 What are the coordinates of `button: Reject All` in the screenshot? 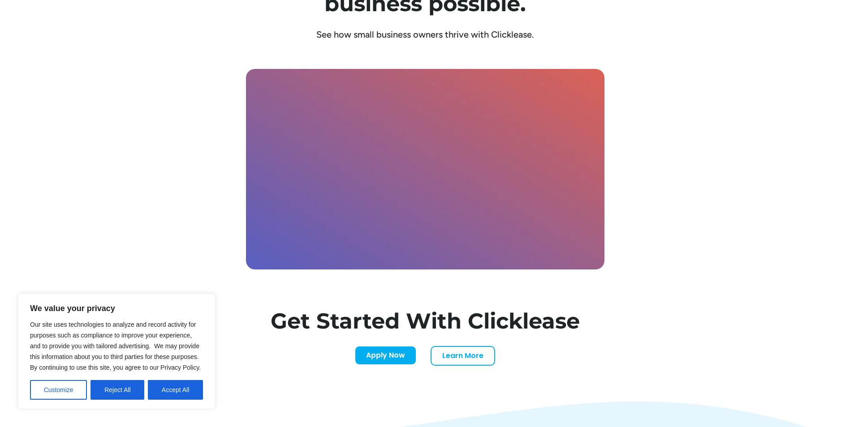 It's located at (117, 390).